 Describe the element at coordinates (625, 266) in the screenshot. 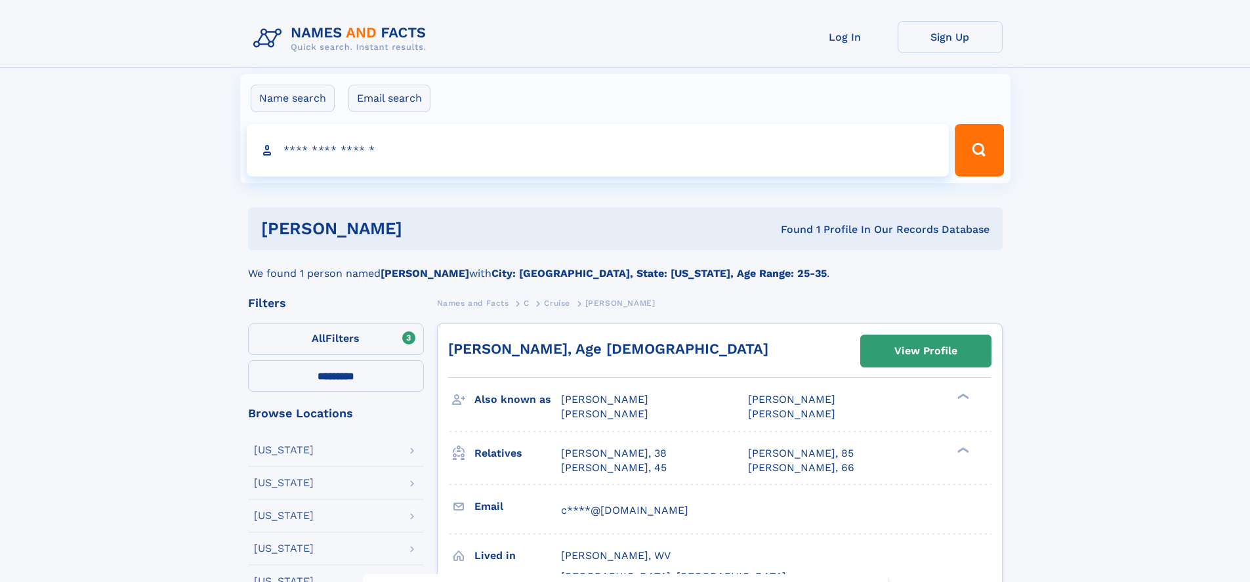

I see `div: We found 1 person named with .` at that location.